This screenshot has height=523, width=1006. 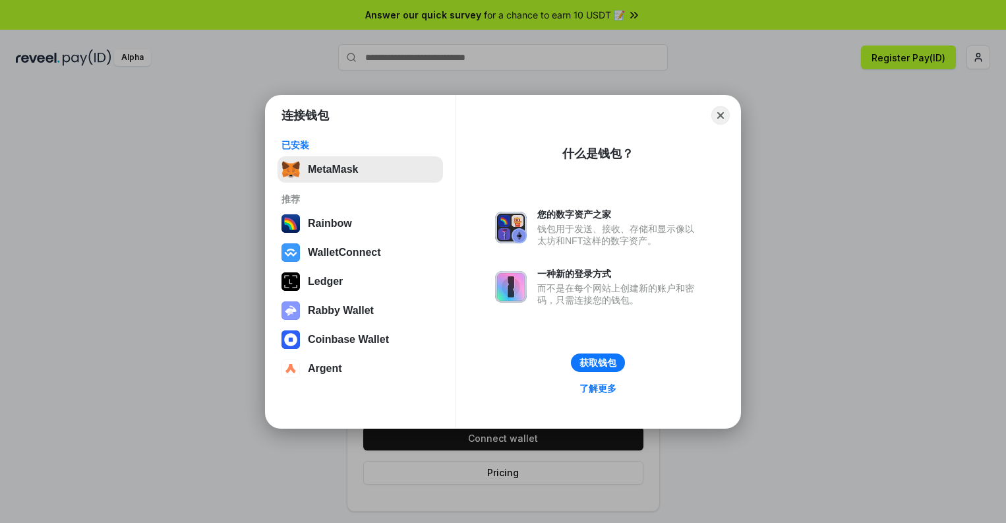 What do you see at coordinates (360, 224) in the screenshot?
I see `button: Rainbow` at bounding box center [360, 224].